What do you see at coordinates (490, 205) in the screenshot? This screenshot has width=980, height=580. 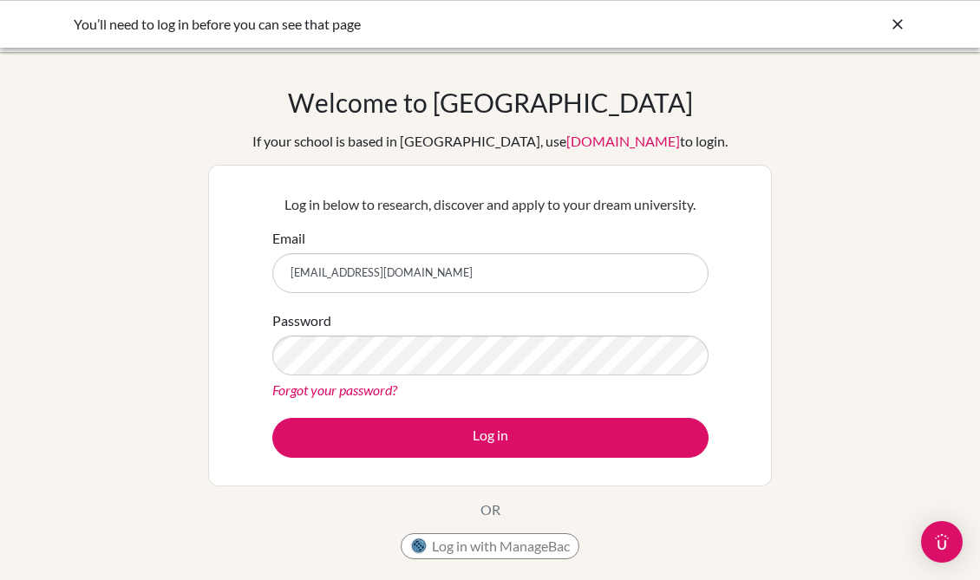 I see `p: Log in below to research, discover and apply to your dream university.` at bounding box center [490, 205].